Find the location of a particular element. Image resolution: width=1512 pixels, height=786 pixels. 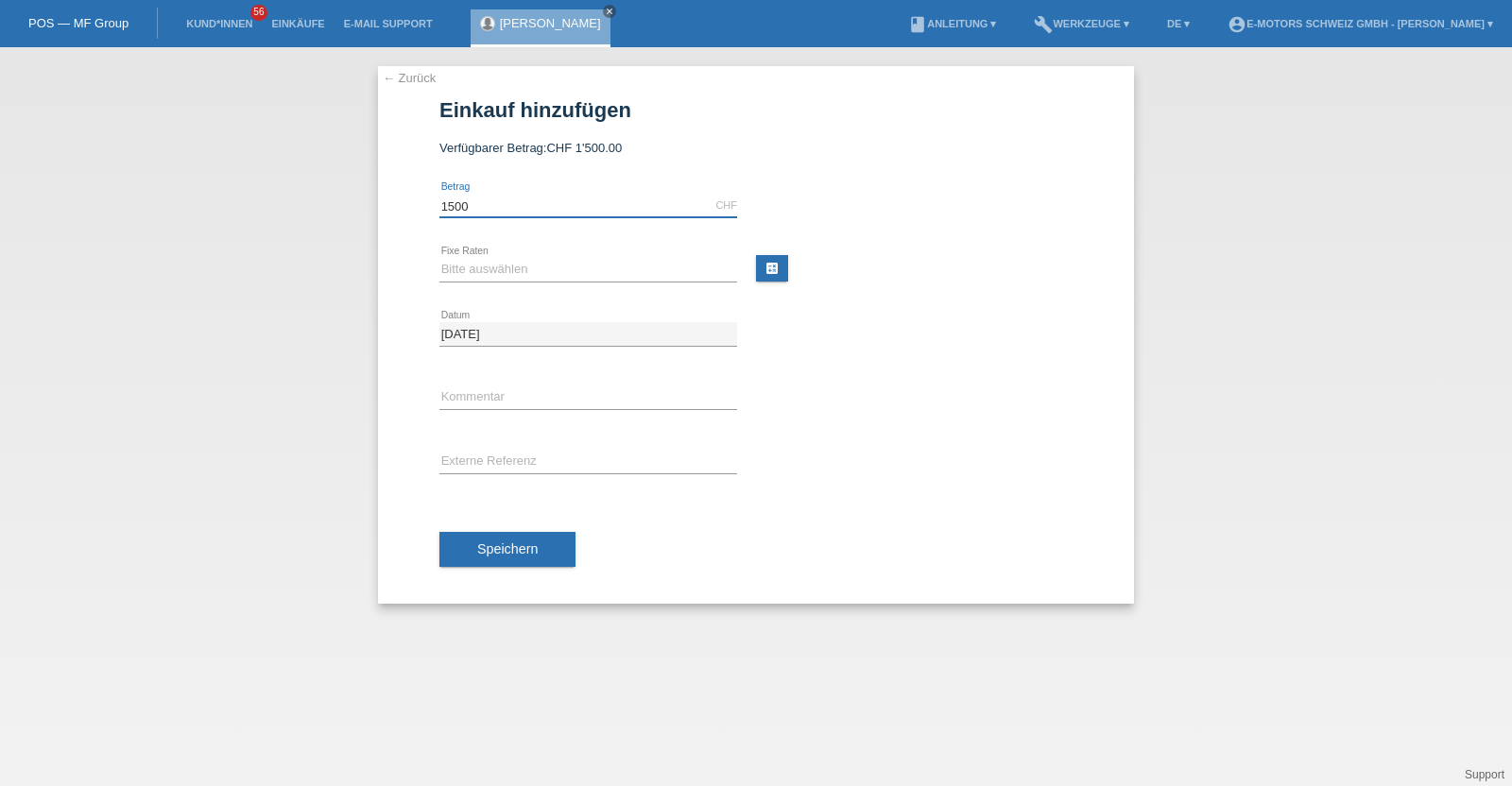

div: CHF is located at coordinates (726, 205).